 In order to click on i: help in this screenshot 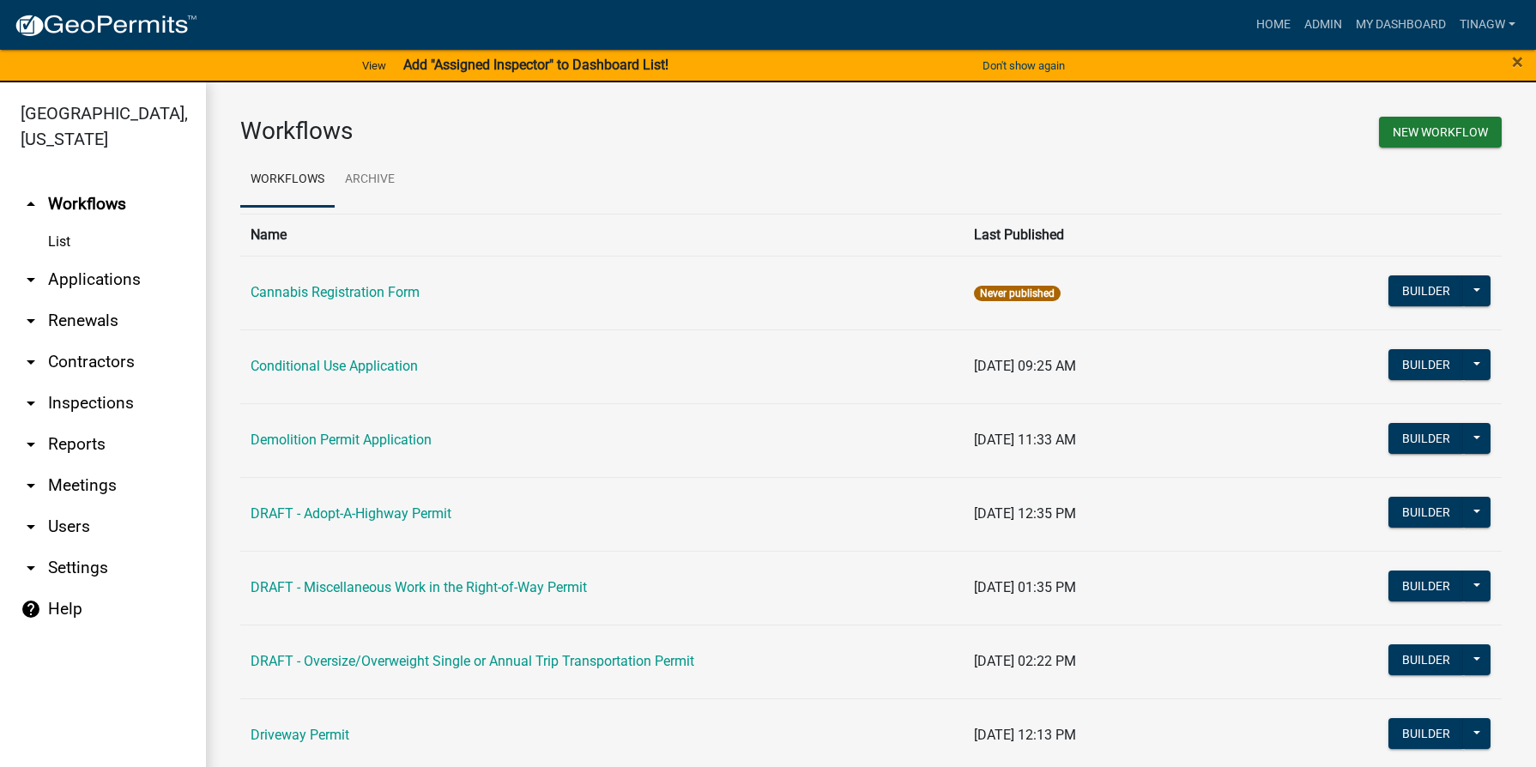, I will do `click(31, 609)`.